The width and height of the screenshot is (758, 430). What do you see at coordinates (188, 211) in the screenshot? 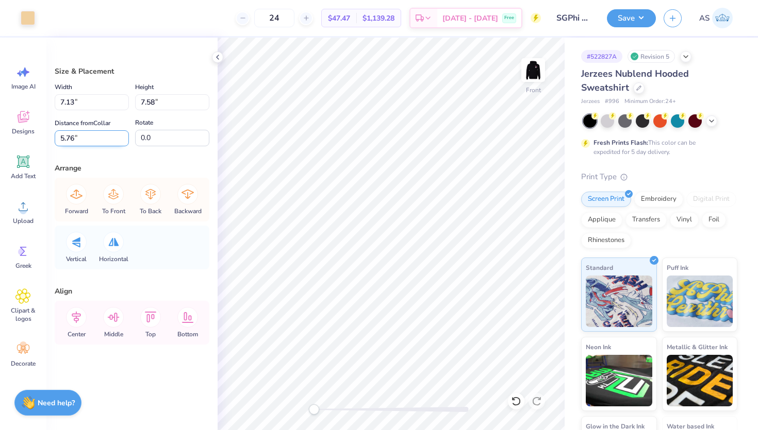
I see `span: Backward` at bounding box center [188, 211].